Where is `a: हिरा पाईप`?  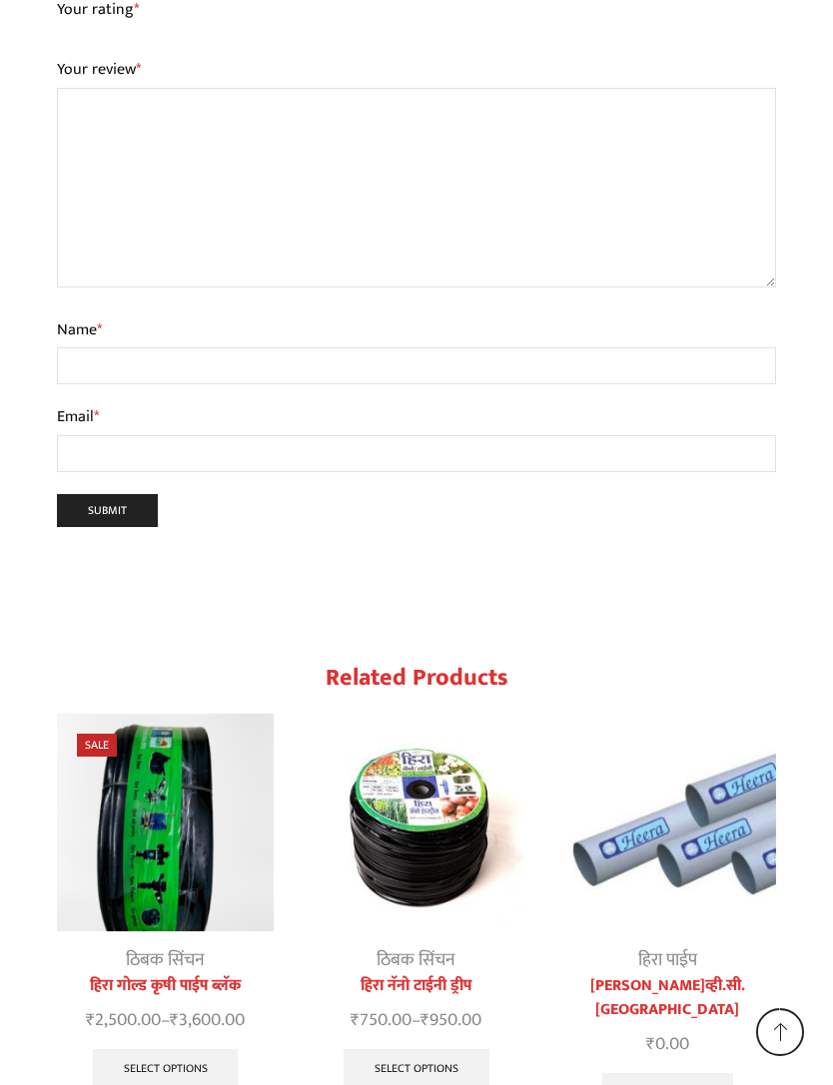 a: हिरा पाईप is located at coordinates (667, 960).